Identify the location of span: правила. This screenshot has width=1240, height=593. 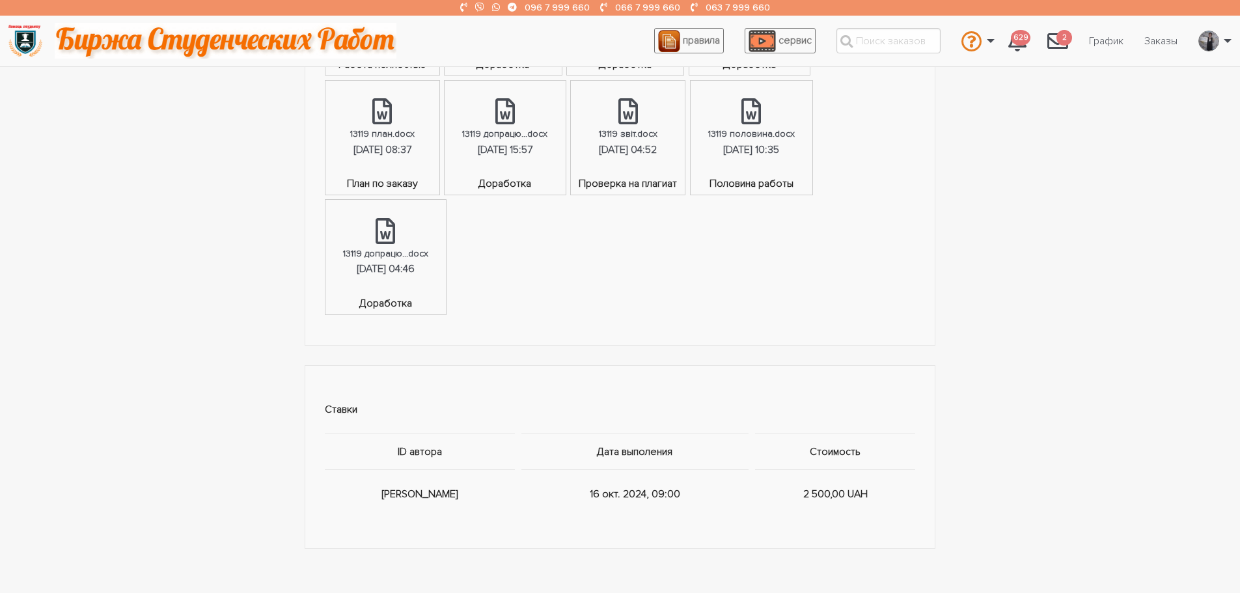
(701, 40).